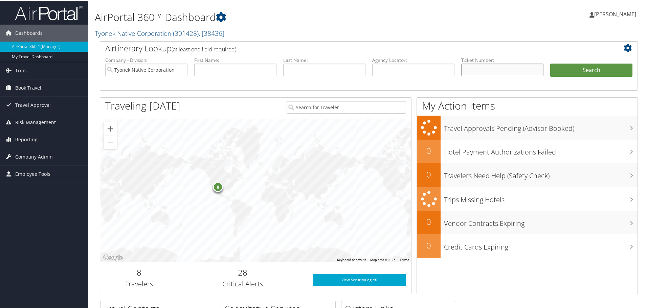 The height and width of the screenshot is (308, 647). What do you see at coordinates (159, 32) in the screenshot?
I see `a: Tyonek Native Corporation` at bounding box center [159, 32].